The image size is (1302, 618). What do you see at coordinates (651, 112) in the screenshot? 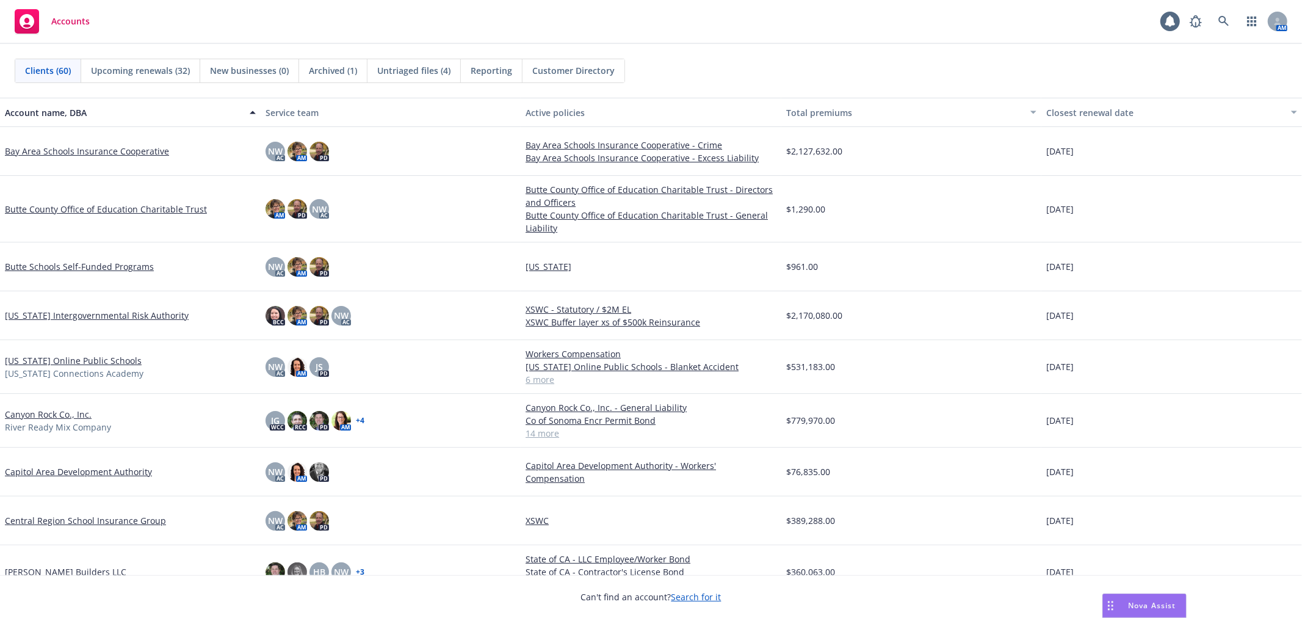
I see `button: Active policies` at bounding box center [651, 112].